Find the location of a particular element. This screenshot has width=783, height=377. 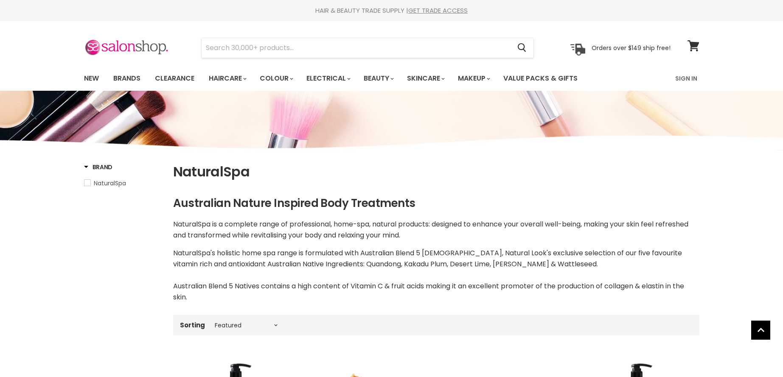

input: Search is located at coordinates (356, 48).